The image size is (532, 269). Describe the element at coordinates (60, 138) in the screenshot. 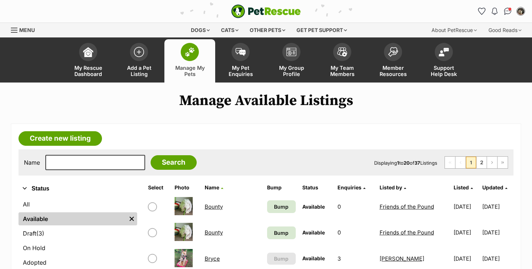

I see `a: Create new listing` at that location.